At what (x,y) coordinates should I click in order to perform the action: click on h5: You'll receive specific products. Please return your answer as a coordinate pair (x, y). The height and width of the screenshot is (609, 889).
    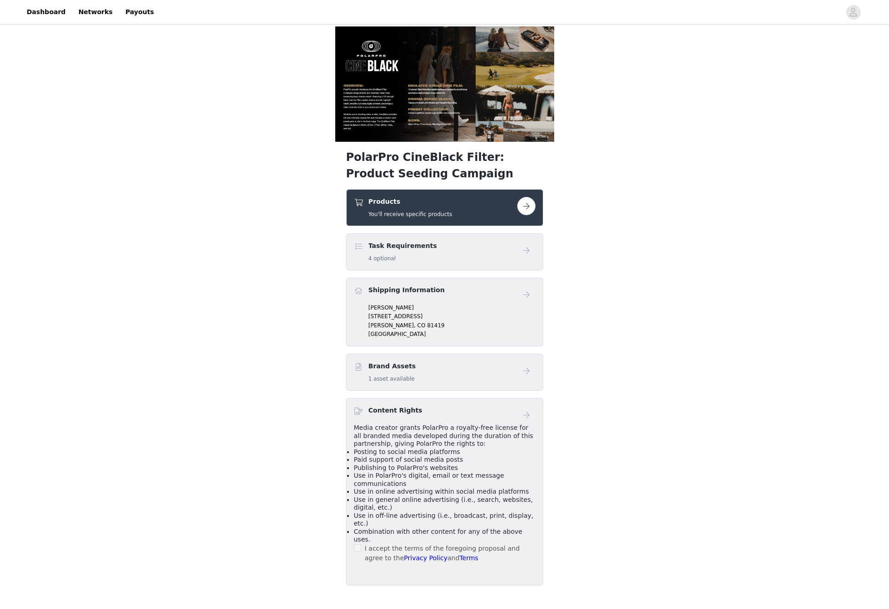
    Looking at the image, I should click on (410, 214).